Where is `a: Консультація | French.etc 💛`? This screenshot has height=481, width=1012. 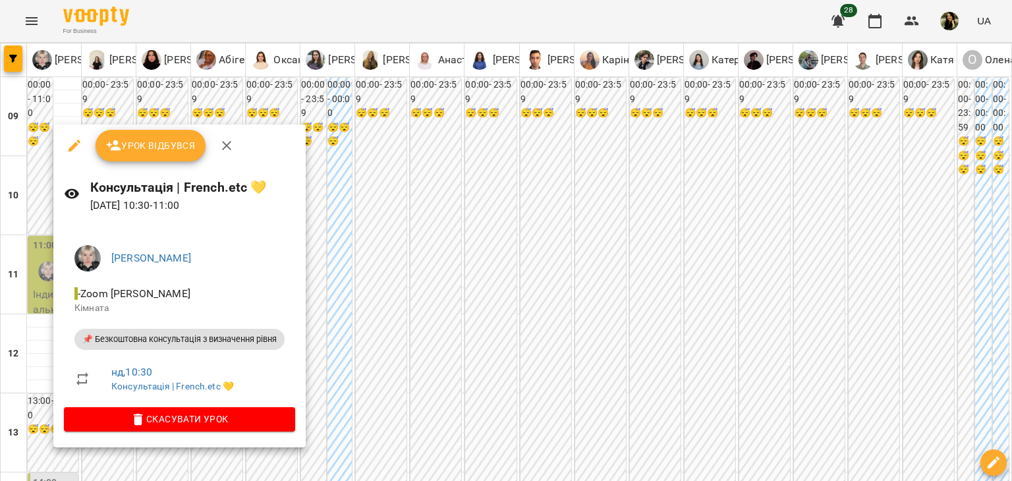
a: Консультація | French.etc 💛 is located at coordinates (173, 386).